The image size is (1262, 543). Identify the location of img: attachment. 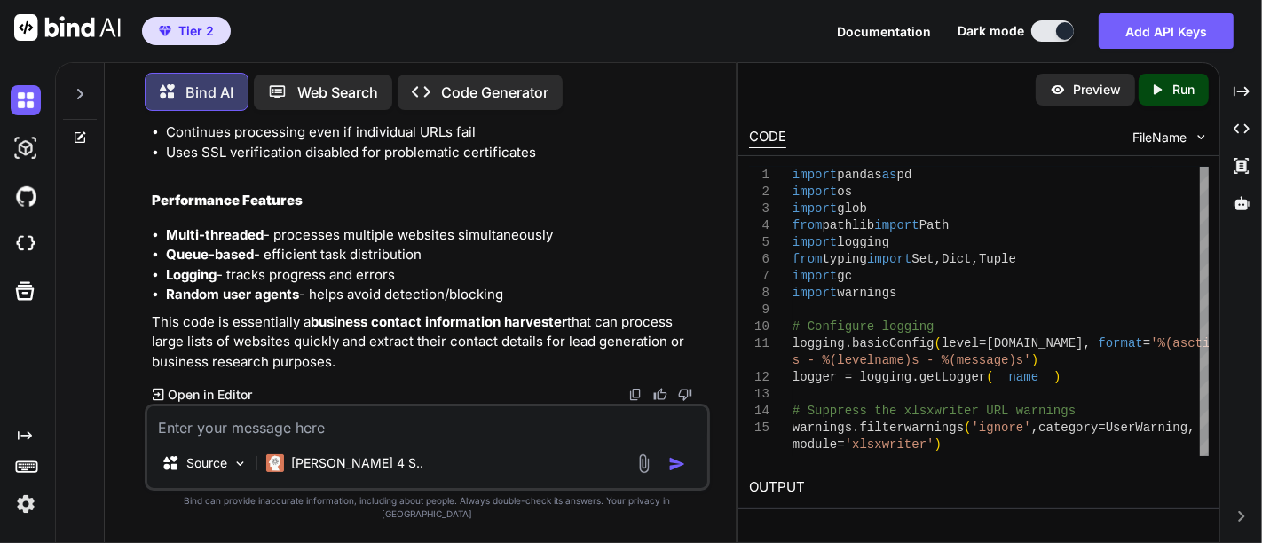
(643, 463).